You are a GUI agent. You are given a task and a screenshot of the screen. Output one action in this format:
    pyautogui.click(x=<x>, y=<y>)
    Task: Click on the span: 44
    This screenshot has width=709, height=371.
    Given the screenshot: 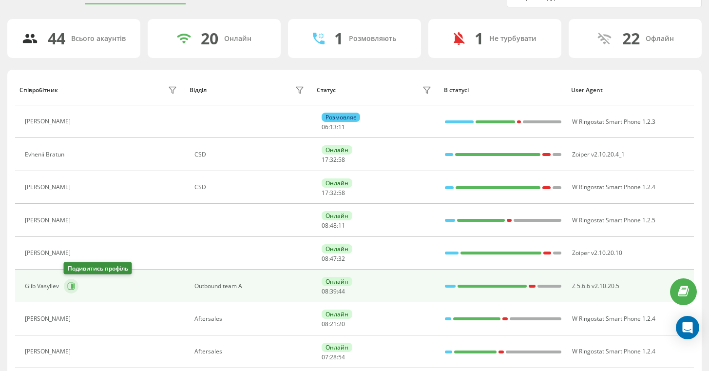 What is the action you would take?
    pyautogui.click(x=342, y=291)
    